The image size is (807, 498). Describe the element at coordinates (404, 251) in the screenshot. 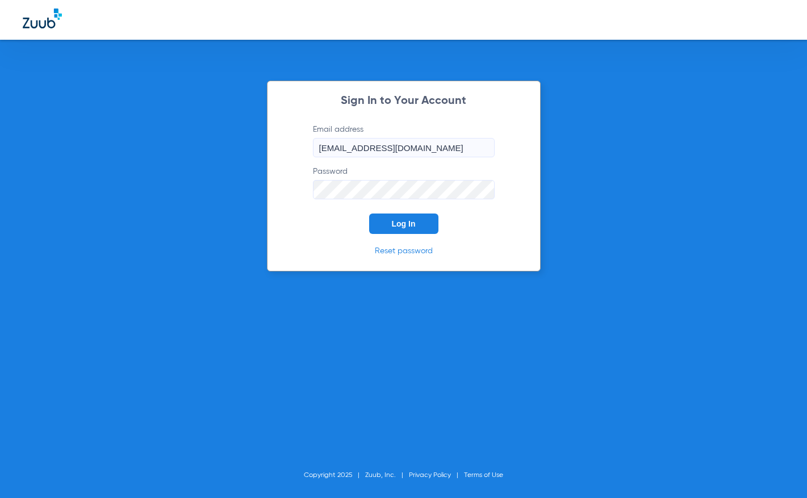

I see `a: Reset password` at that location.